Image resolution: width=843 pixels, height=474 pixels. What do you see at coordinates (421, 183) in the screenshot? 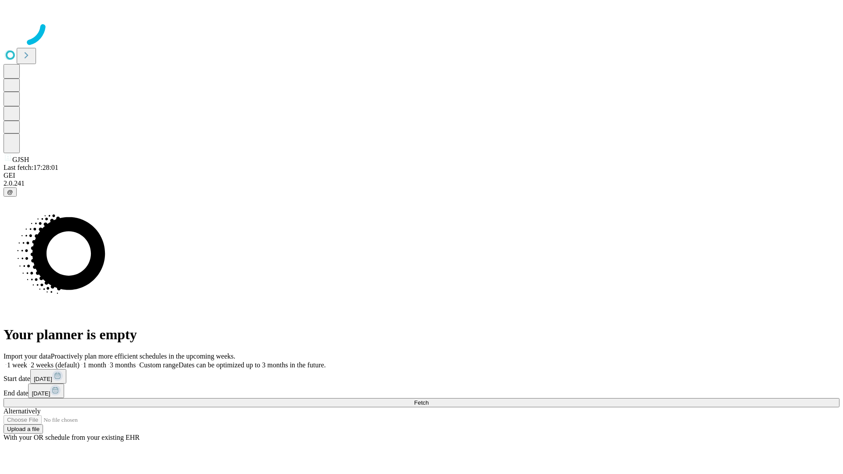
I see `div: 2.0.241` at bounding box center [421, 183].